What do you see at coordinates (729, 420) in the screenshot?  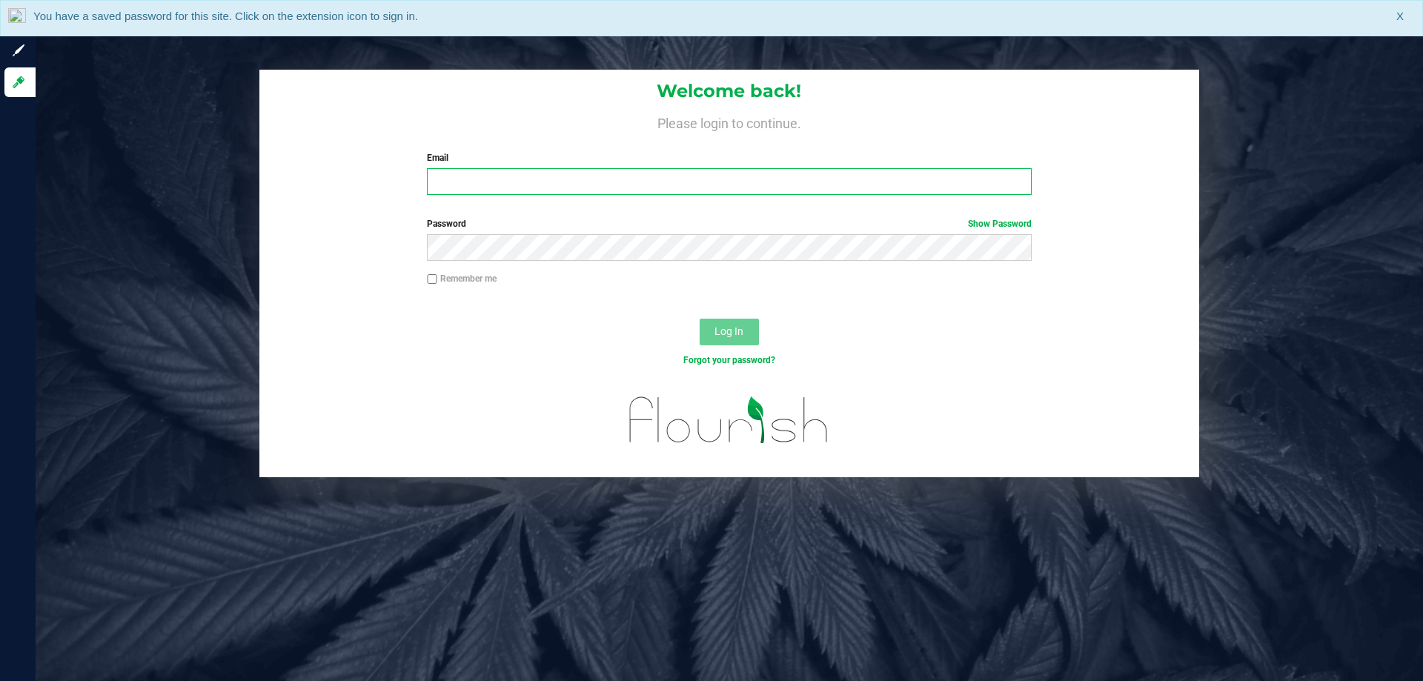 I see `img: flourish_logo.svg` at bounding box center [729, 420].